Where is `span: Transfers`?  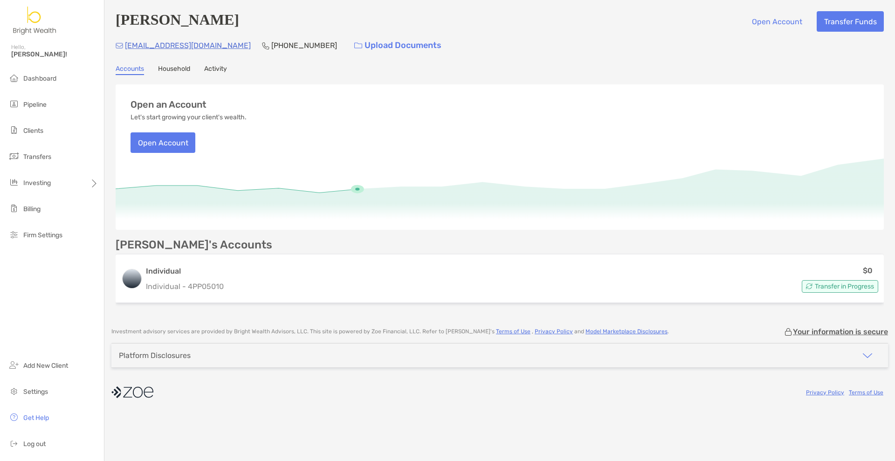 span: Transfers is located at coordinates (37, 157).